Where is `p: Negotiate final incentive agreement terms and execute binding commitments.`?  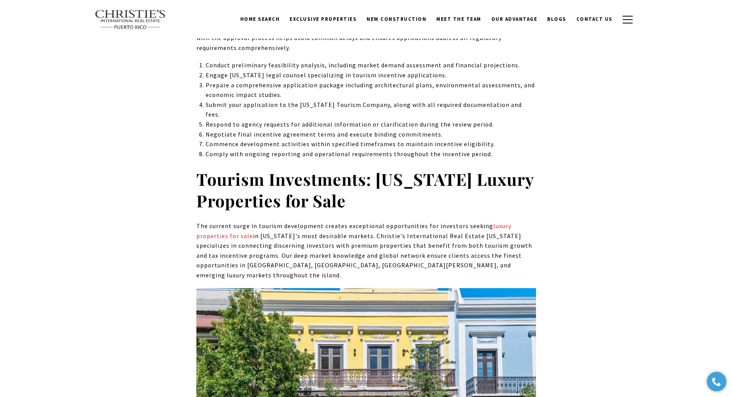
p: Negotiate final incentive agreement terms and execute binding commitments. is located at coordinates (370, 135).